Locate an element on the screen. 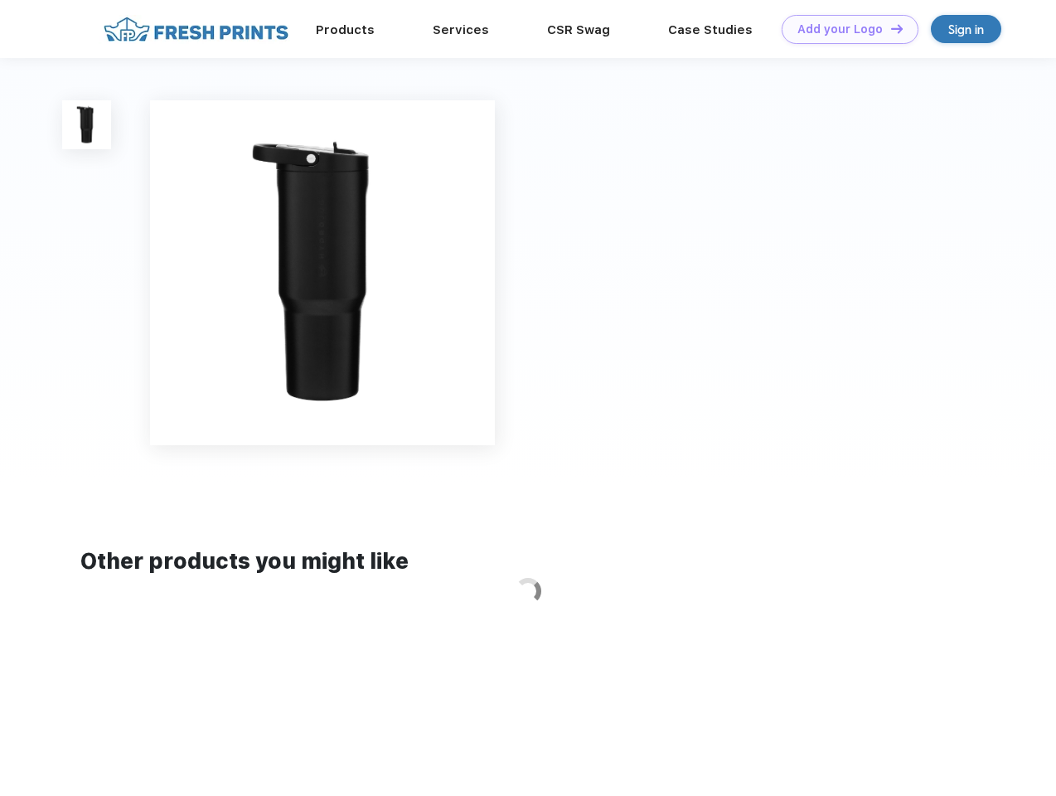 This screenshot has height=796, width=1056. div: Other products you might like is located at coordinates (527, 561).